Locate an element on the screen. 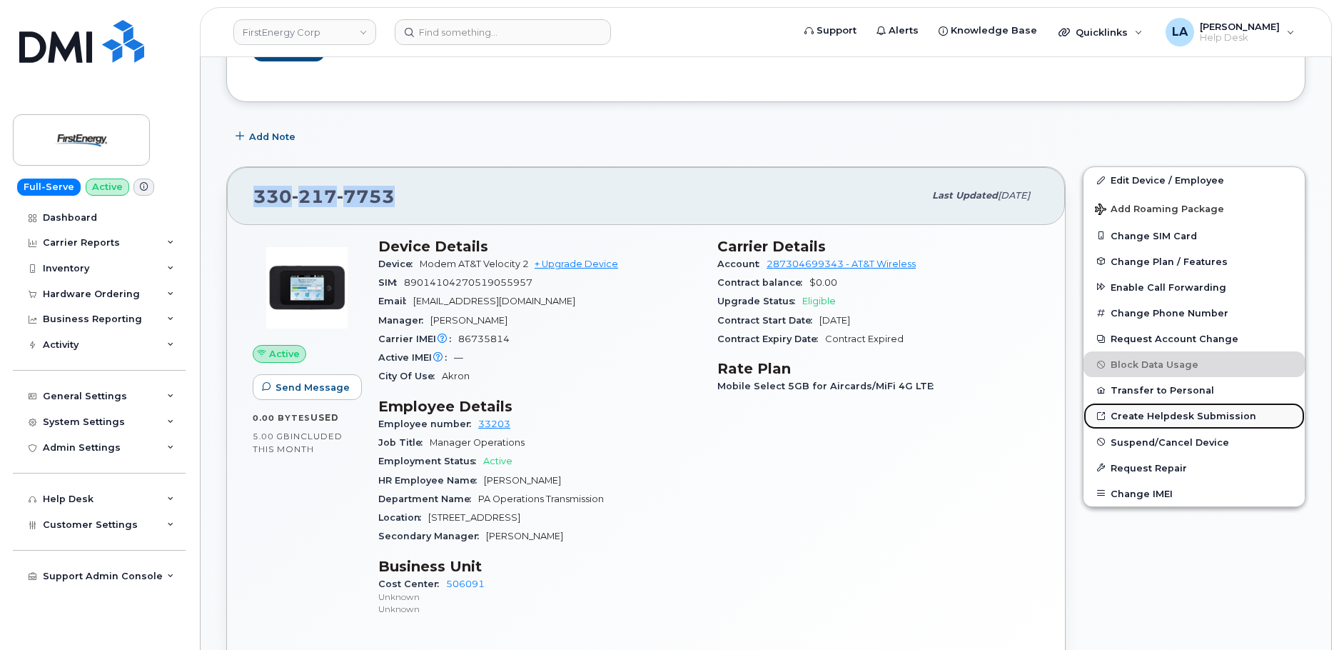 This screenshot has height=650, width=1339. button: Enable Call Forwarding is located at coordinates (1194, 287).